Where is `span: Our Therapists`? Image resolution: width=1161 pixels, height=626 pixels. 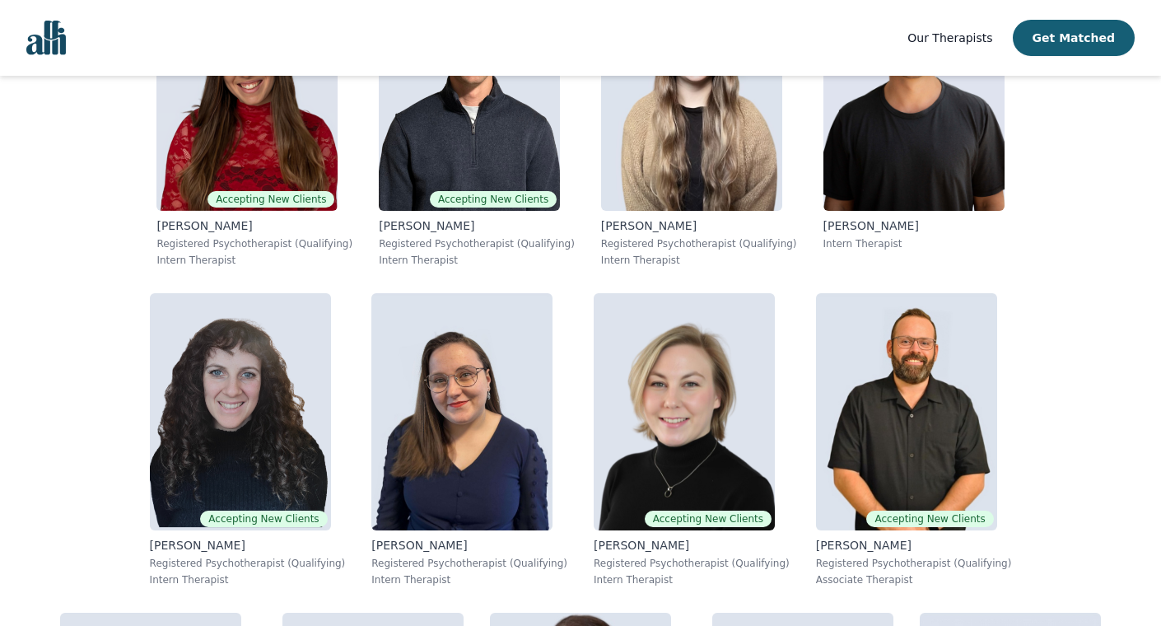 span: Our Therapists is located at coordinates (950, 38).